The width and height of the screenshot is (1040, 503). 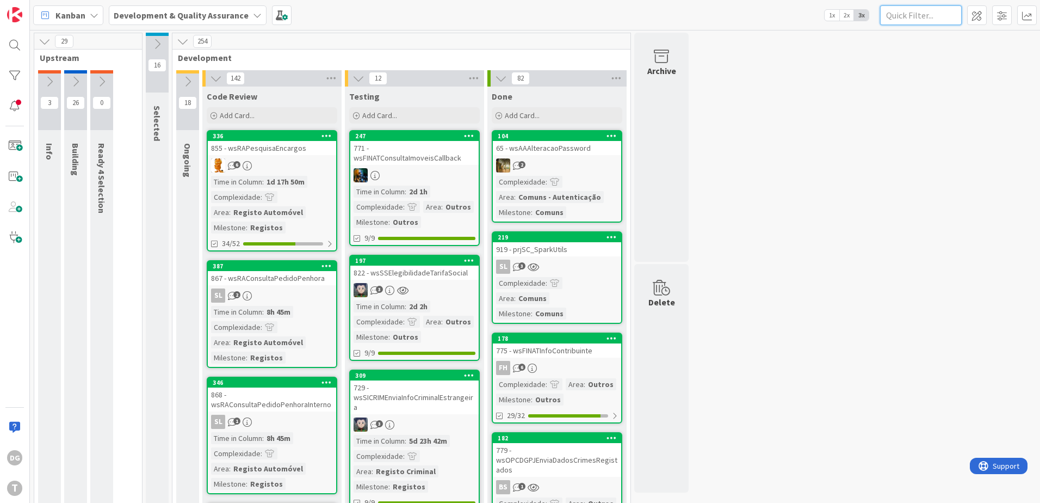 What do you see at coordinates (70, 15) in the screenshot?
I see `span: Kanban` at bounding box center [70, 15].